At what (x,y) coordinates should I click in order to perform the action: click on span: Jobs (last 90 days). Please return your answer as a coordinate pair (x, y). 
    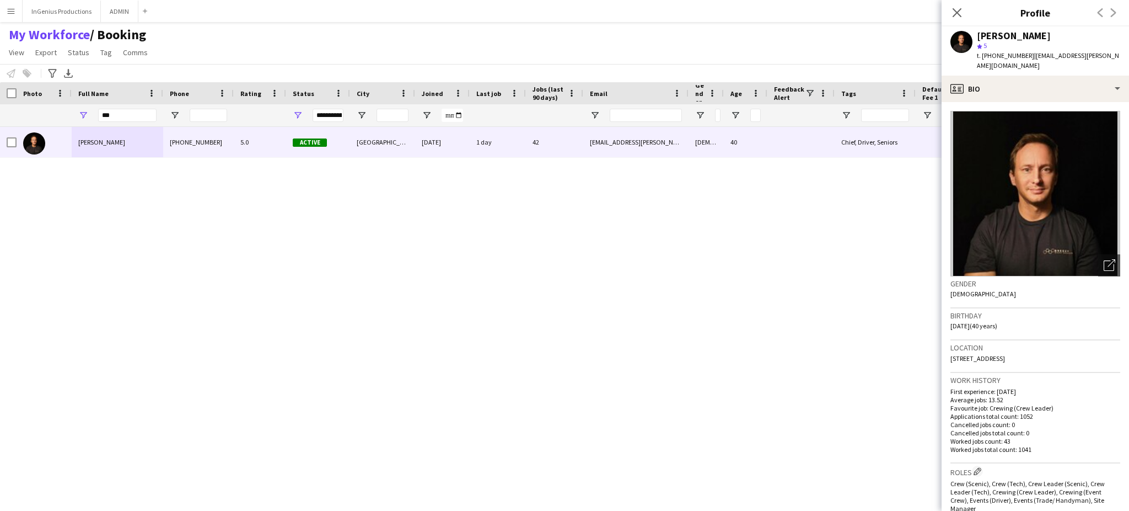
    Looking at the image, I should click on (548, 93).